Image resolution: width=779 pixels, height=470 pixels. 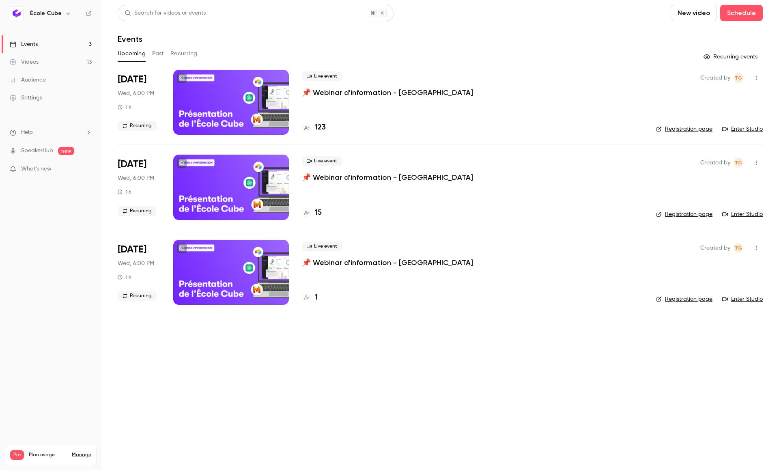 I want to click on h1: Events, so click(x=130, y=39).